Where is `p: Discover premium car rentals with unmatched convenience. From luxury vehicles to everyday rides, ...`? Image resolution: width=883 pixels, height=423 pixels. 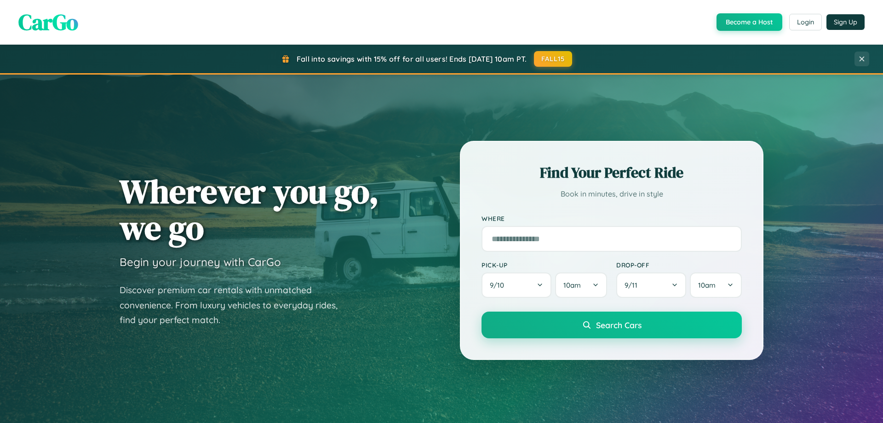 p: Discover premium car rentals with unmatched convenience. From luxury vehicles to everyday rides, ... is located at coordinates (235, 305).